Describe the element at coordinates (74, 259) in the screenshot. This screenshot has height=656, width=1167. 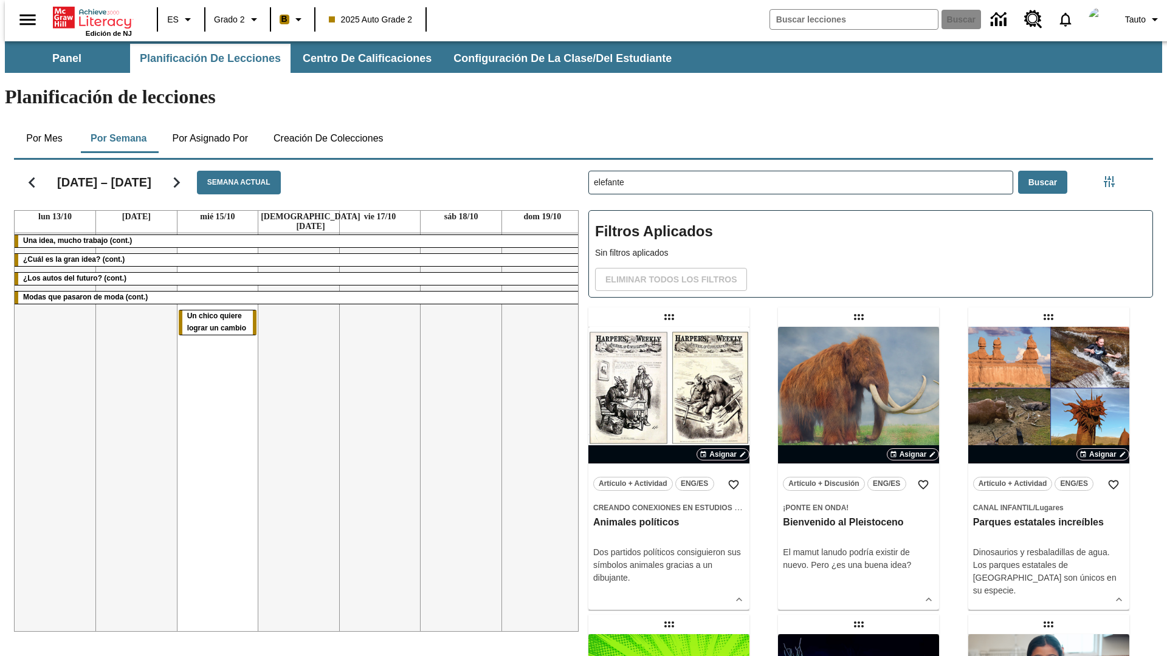
I see `span: ¿Cuál es la gran idea? (cont.)` at that location.